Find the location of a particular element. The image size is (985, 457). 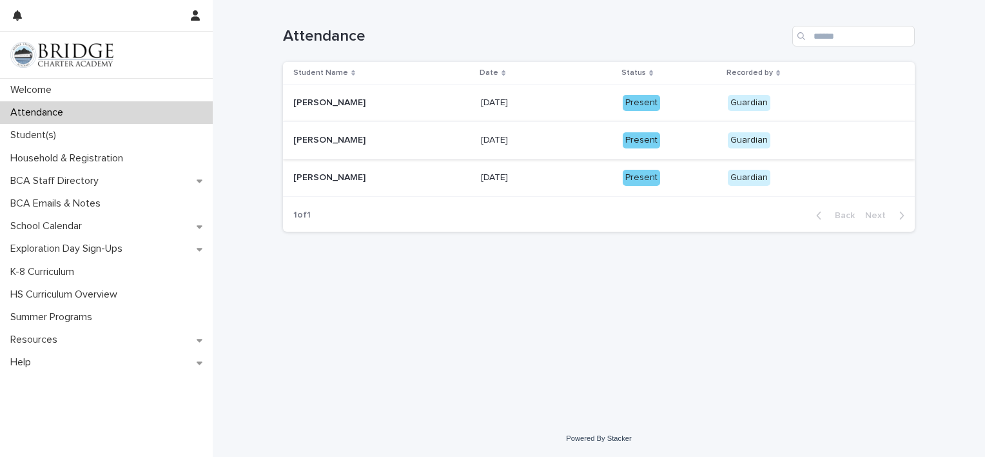

p: 1 of 1 is located at coordinates (302, 215).